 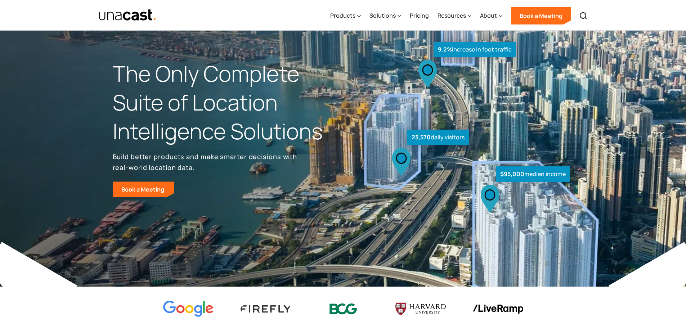 I want to click on div: daily visitors, so click(x=438, y=137).